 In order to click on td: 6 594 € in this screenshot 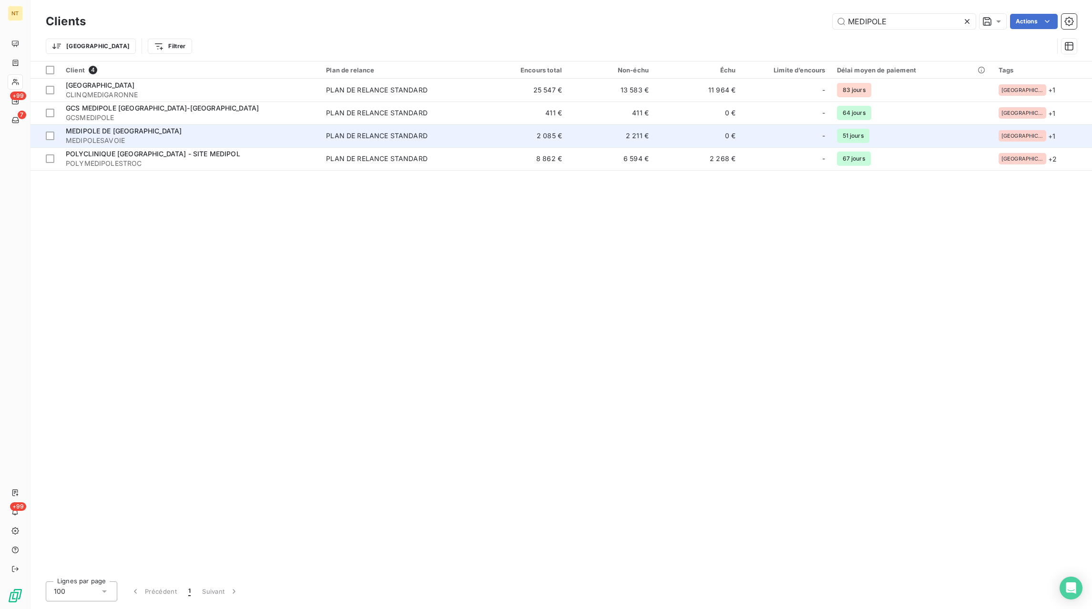, I will do `click(611, 159)`.